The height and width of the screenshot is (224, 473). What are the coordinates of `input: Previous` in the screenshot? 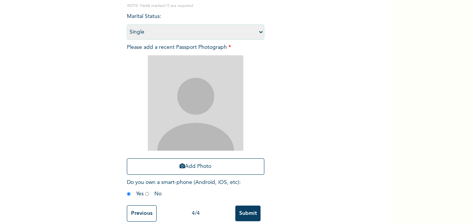 It's located at (142, 214).